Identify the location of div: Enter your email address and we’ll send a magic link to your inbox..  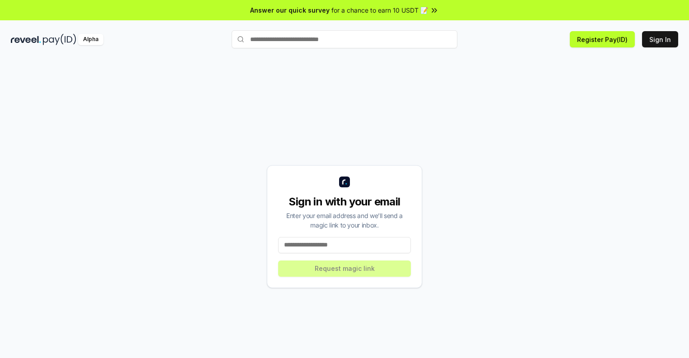
(345, 220).